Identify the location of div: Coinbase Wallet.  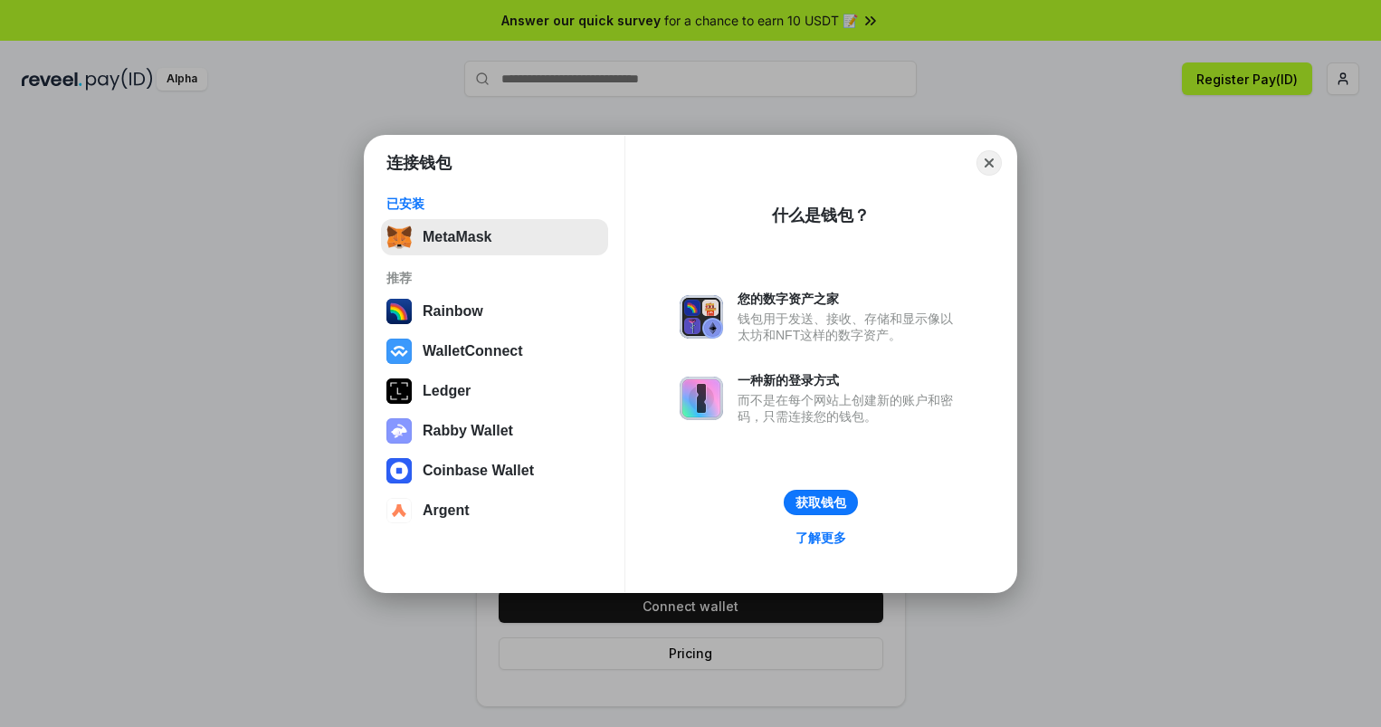
(478, 471).